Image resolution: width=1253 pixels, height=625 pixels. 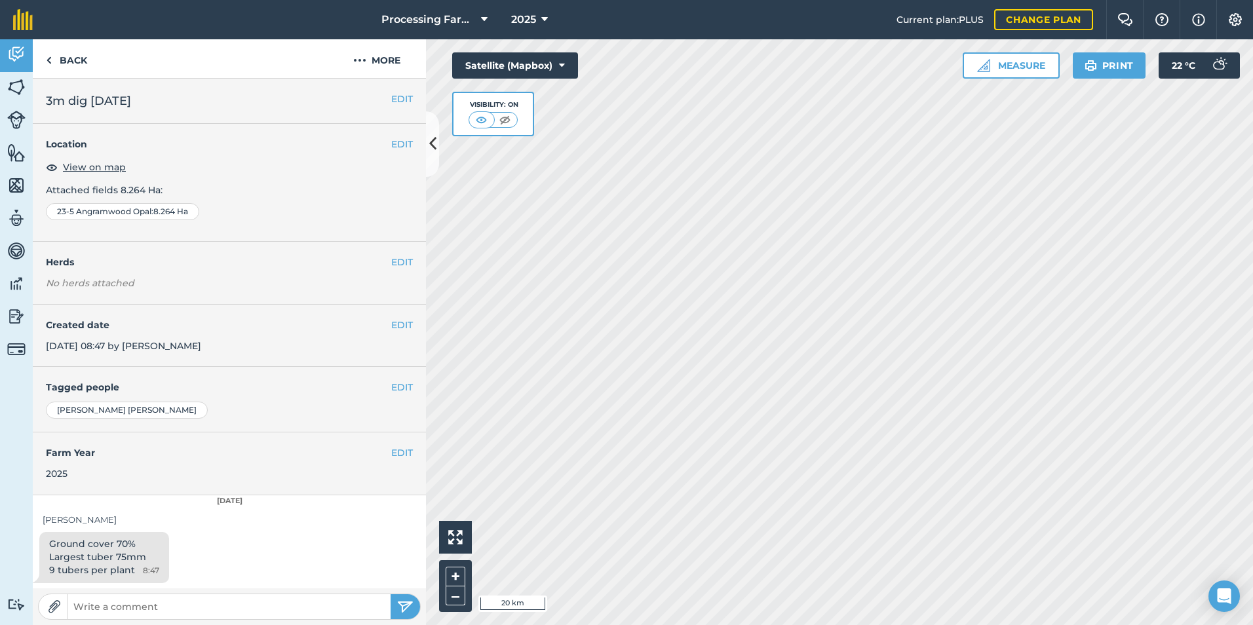 What do you see at coordinates (236, 283) in the screenshot?
I see `em: No herds attached` at bounding box center [236, 283].